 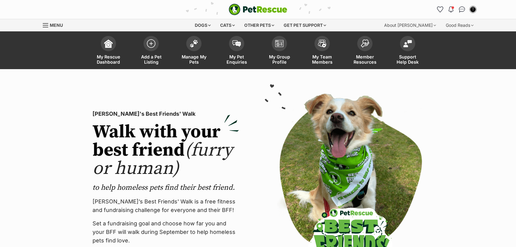 What do you see at coordinates (456, 9) in the screenshot?
I see `ul: Account quick links` at bounding box center [456, 9].